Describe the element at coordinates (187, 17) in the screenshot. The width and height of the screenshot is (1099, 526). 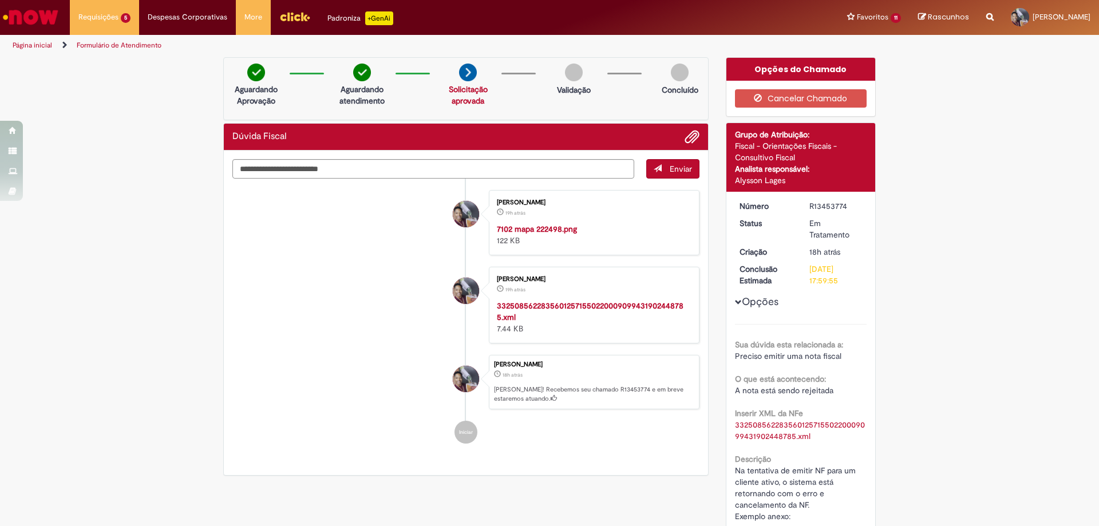
I see `span: Despesas Corporativas` at that location.